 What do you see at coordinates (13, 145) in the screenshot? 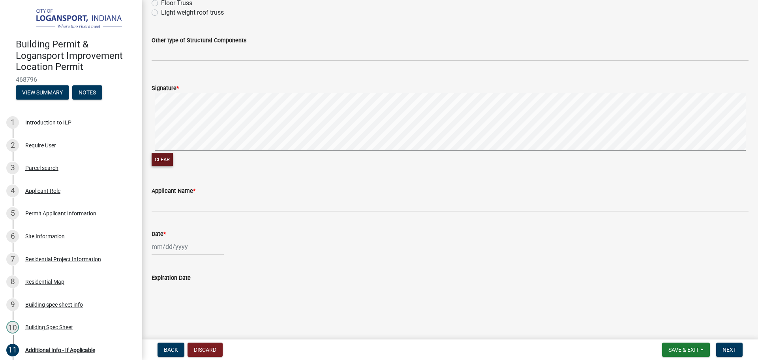
I see `div: 2` at bounding box center [13, 145].